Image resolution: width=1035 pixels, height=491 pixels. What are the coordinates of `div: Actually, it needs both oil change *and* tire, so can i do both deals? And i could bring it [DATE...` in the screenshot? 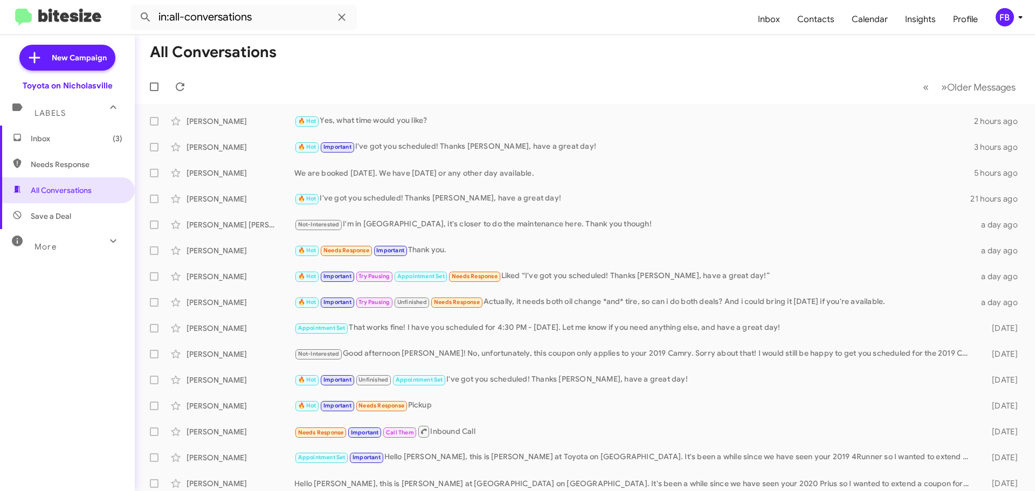 It's located at (634, 302).